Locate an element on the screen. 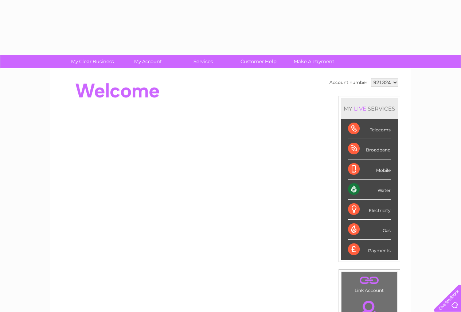 Image resolution: width=461 pixels, height=312 pixels. div: LIVE is located at coordinates (360, 108).